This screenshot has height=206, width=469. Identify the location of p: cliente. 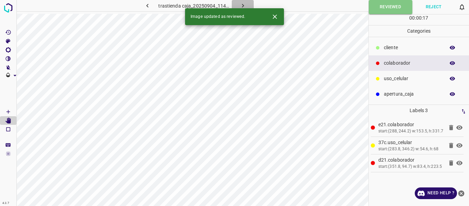
(413, 47).